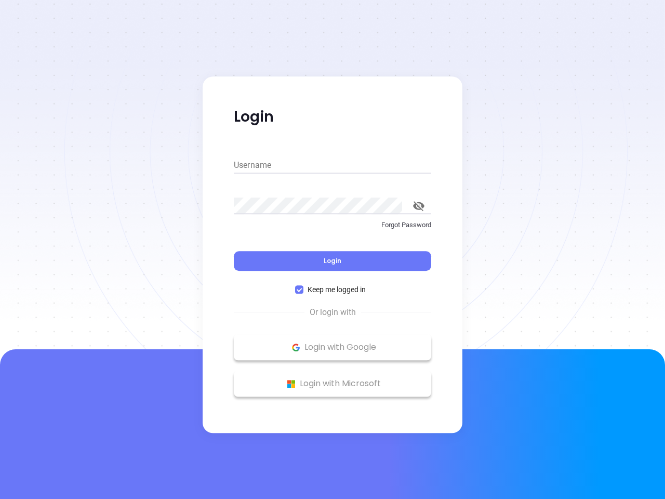 Image resolution: width=665 pixels, height=499 pixels. Describe the element at coordinates (337, 290) in the screenshot. I see `span: Keep me logged in` at that location.